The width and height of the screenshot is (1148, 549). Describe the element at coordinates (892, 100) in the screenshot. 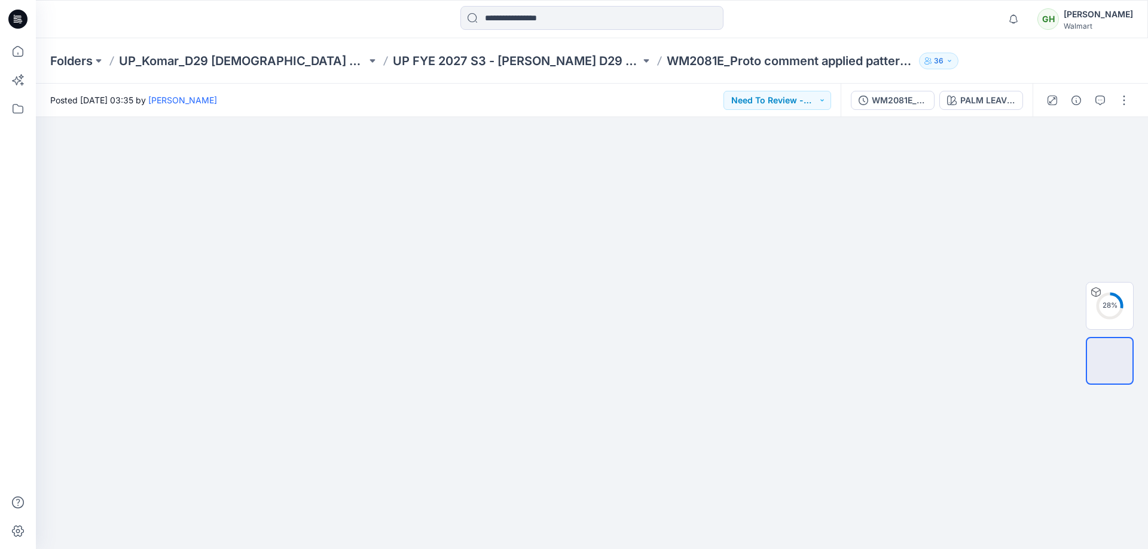

I see `button: WM2081E_Proto comment applied pattern_REV1` at that location.